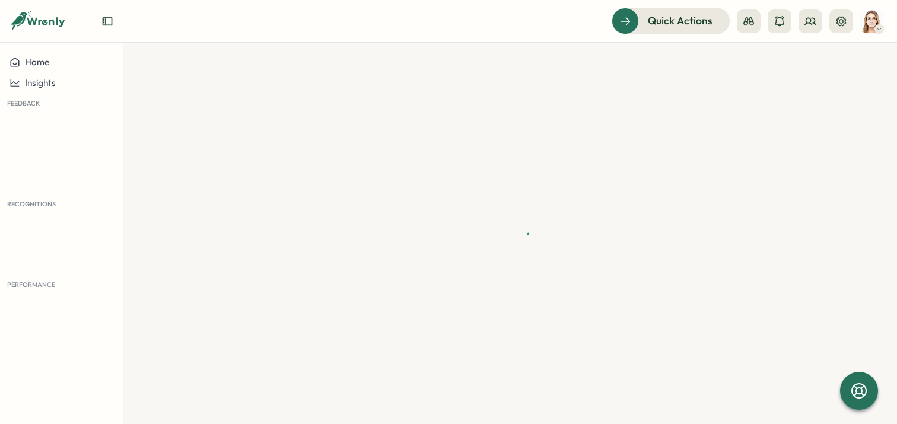  Describe the element at coordinates (37, 62) in the screenshot. I see `span: Home` at that location.